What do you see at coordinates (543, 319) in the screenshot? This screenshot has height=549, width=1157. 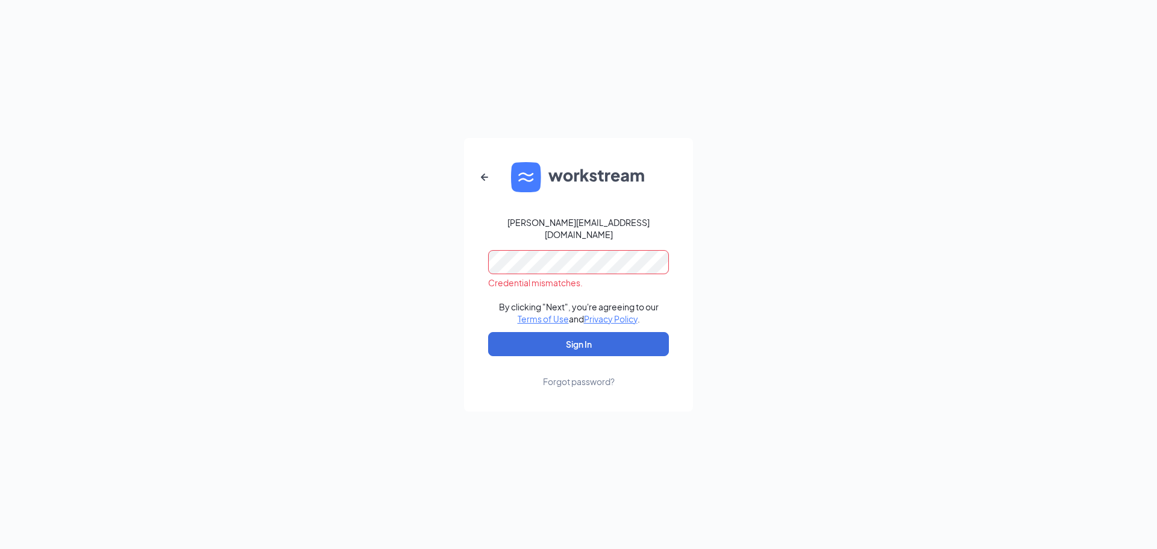 I see `a: Terms of Use` at bounding box center [543, 319].